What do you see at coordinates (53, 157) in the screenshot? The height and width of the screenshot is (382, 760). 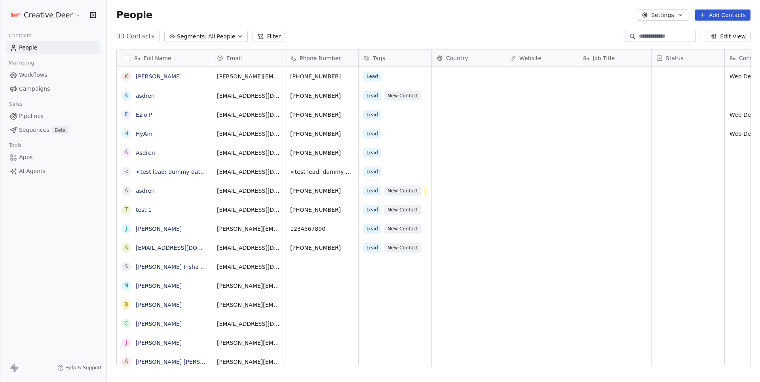 I see `a: Apps` at bounding box center [53, 157].